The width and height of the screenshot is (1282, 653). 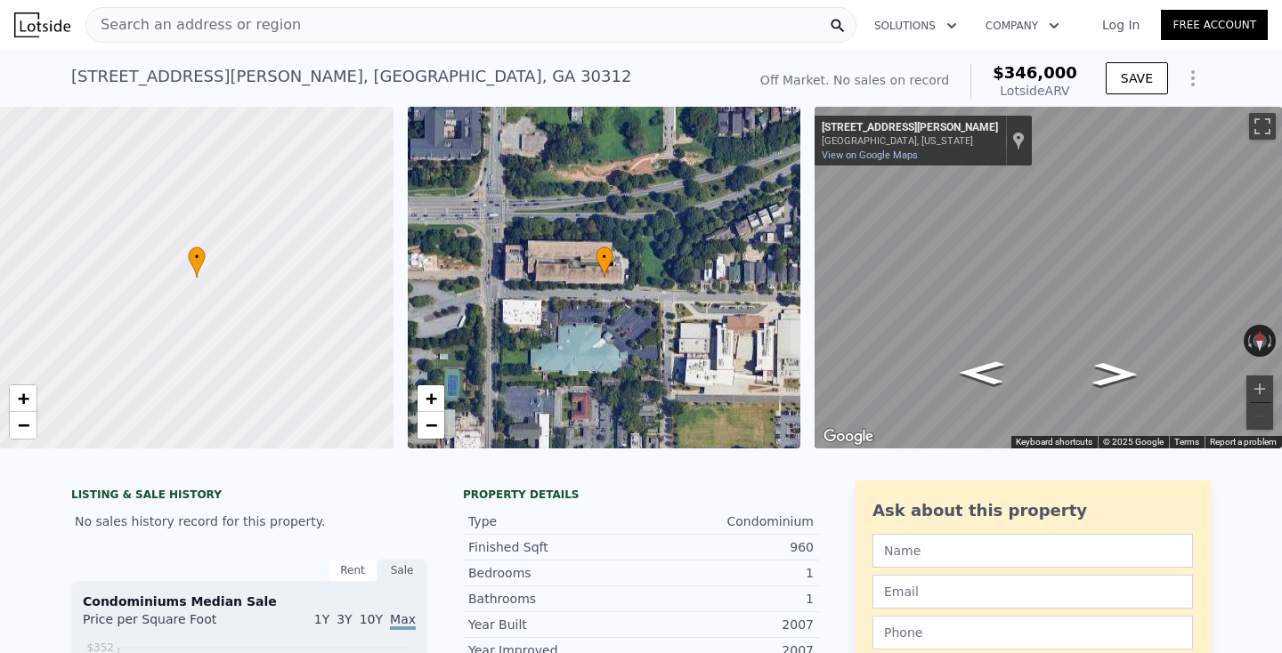 What do you see at coordinates (249, 522) in the screenshot?
I see `div: No sales history record for this property.` at bounding box center [249, 522].